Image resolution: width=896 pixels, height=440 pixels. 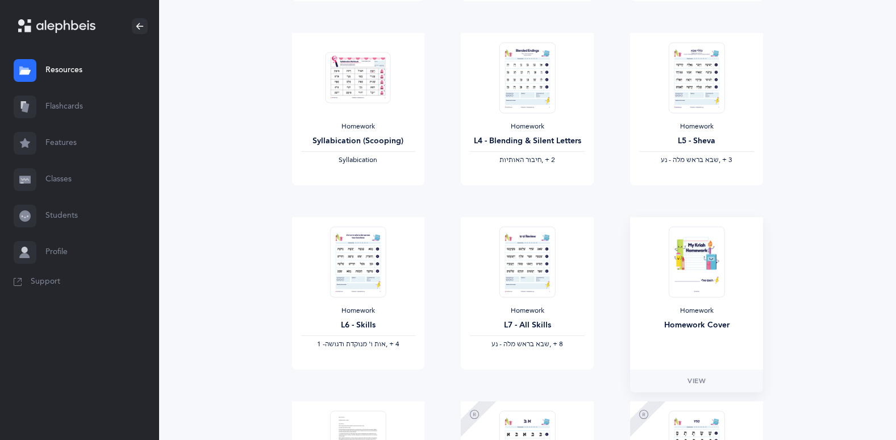 I want to click on span: ‫אות ו' מנוקדת ודגושה‬, so click(x=355, y=344).